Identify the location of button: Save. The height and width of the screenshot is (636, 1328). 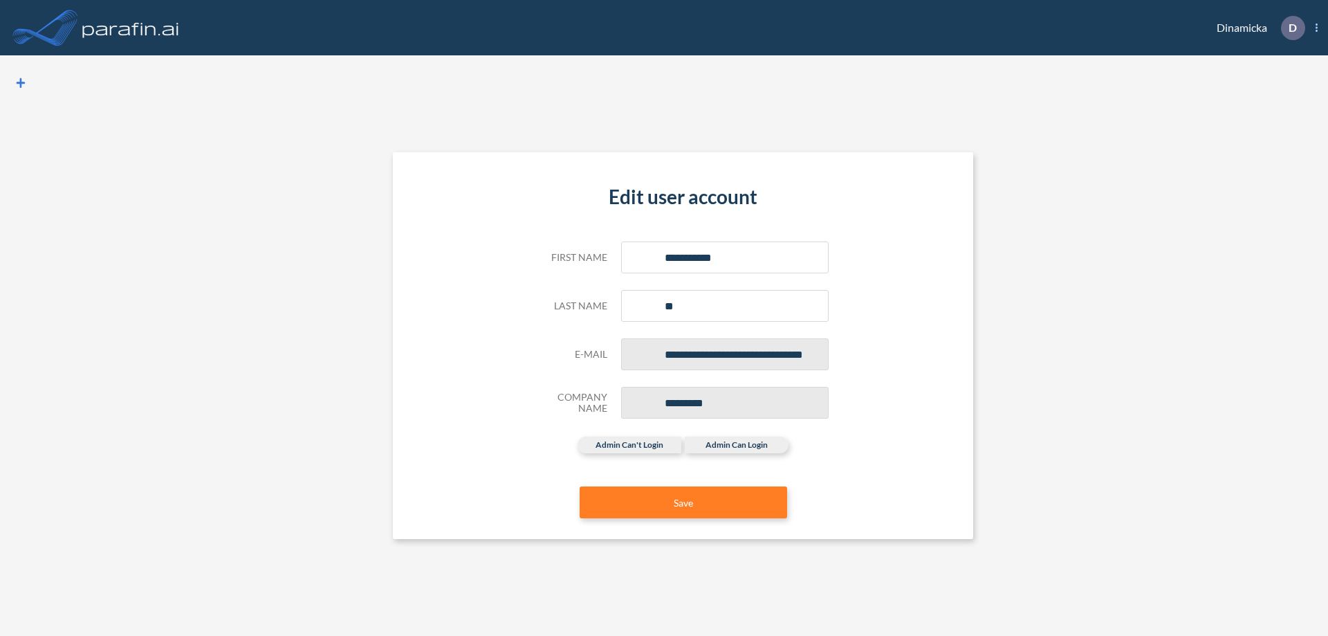
(684, 502).